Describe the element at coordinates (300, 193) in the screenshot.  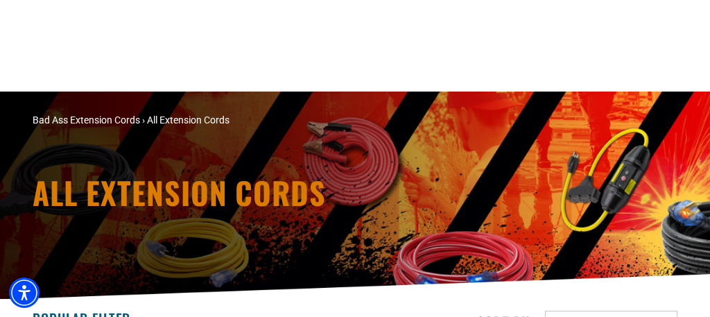
I see `h1: All Extension Cords` at that location.